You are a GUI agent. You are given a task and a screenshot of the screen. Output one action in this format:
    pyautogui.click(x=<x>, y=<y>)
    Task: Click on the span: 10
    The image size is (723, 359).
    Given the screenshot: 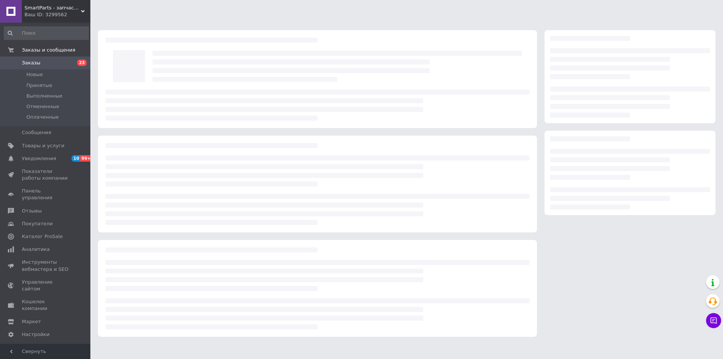 What is the action you would take?
    pyautogui.click(x=76, y=158)
    